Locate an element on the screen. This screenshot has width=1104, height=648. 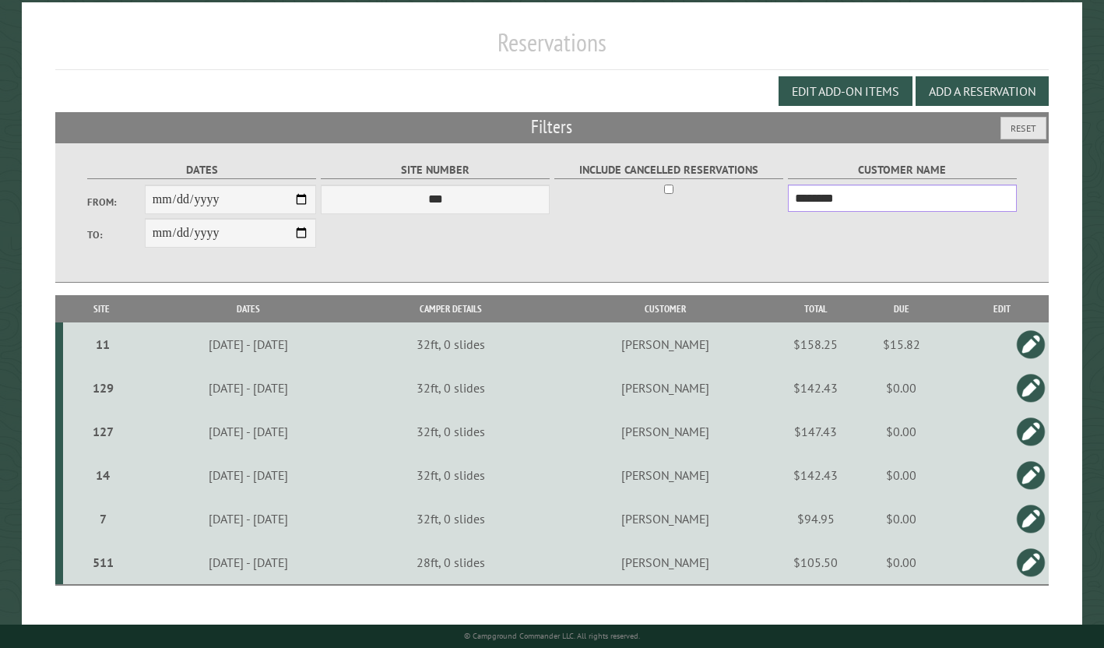
button: Add a Reservation is located at coordinates (982, 91).